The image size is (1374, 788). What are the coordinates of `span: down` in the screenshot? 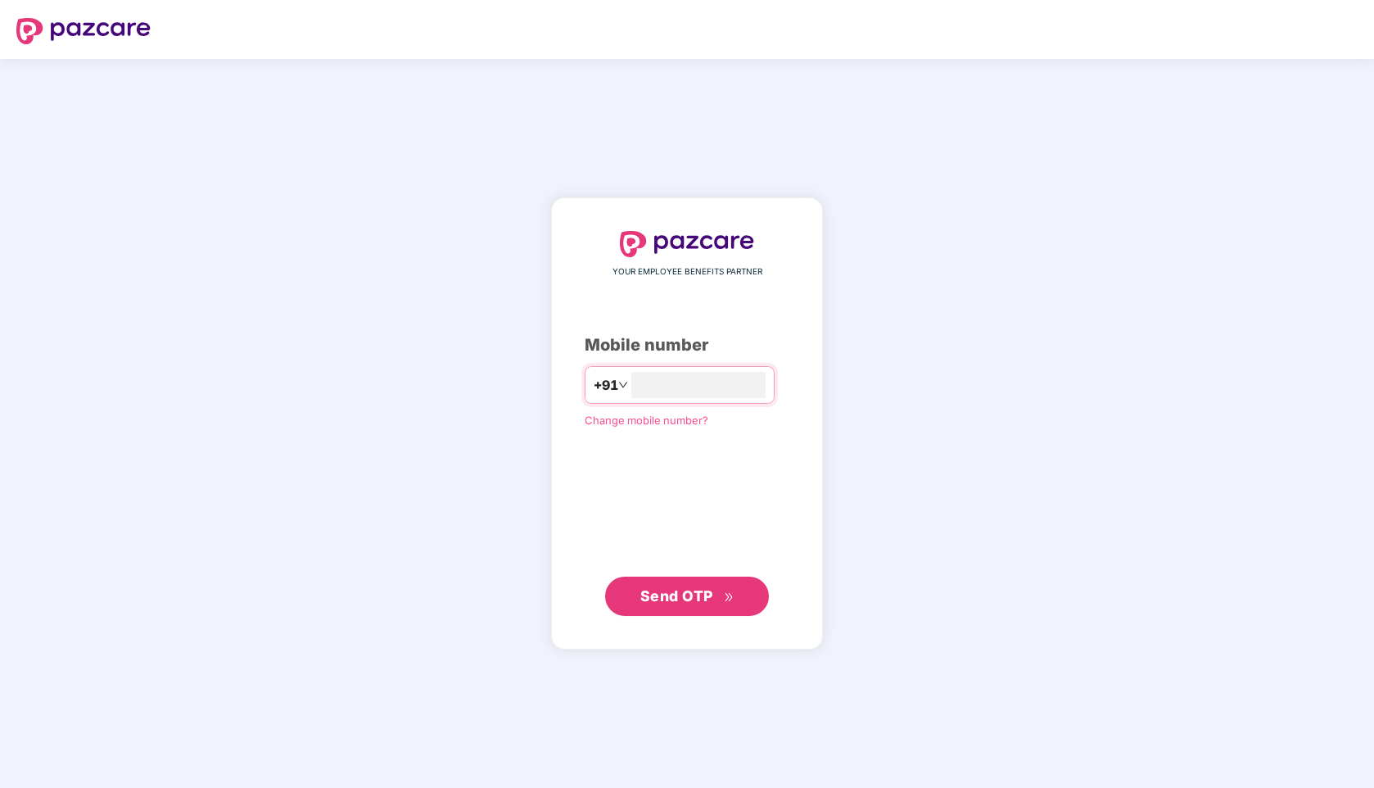 It's located at (623, 385).